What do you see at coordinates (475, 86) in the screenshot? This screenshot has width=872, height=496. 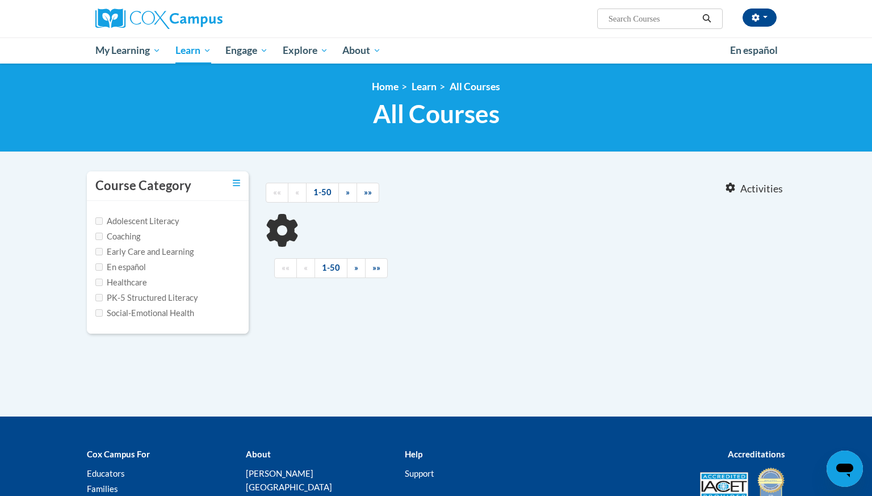 I see `a: All Courses` at bounding box center [475, 86].